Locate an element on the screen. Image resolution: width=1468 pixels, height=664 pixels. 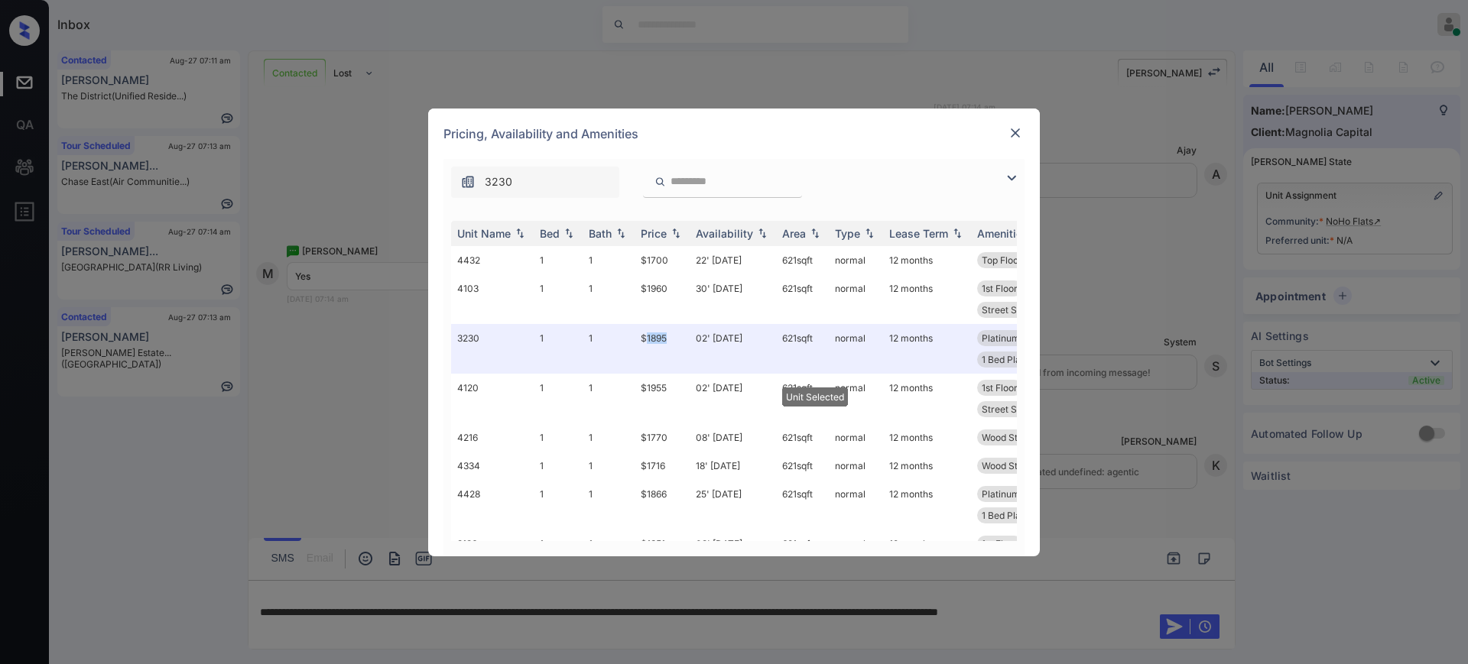
td: 4432 is located at coordinates (492, 260).